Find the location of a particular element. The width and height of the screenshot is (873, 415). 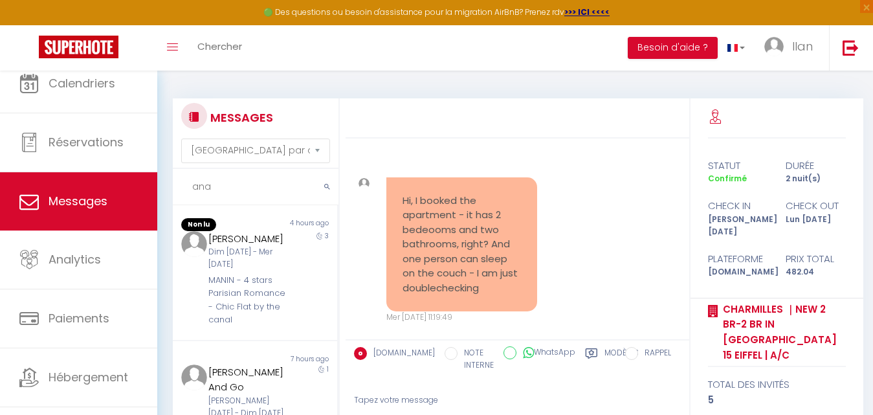

a: ... Ilan is located at coordinates (792, 48).